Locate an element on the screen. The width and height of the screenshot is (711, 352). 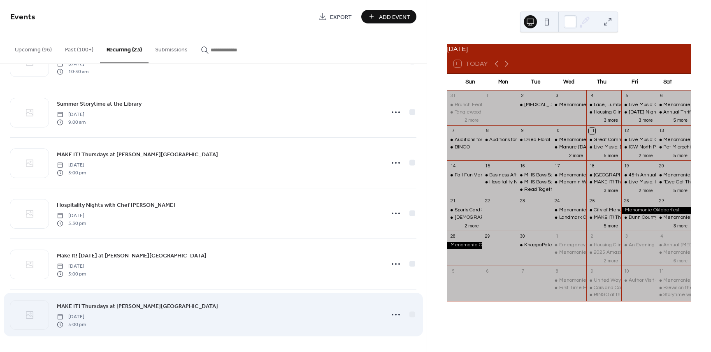
div: ICW North Presents: September to Dismember is located at coordinates (639, 147).